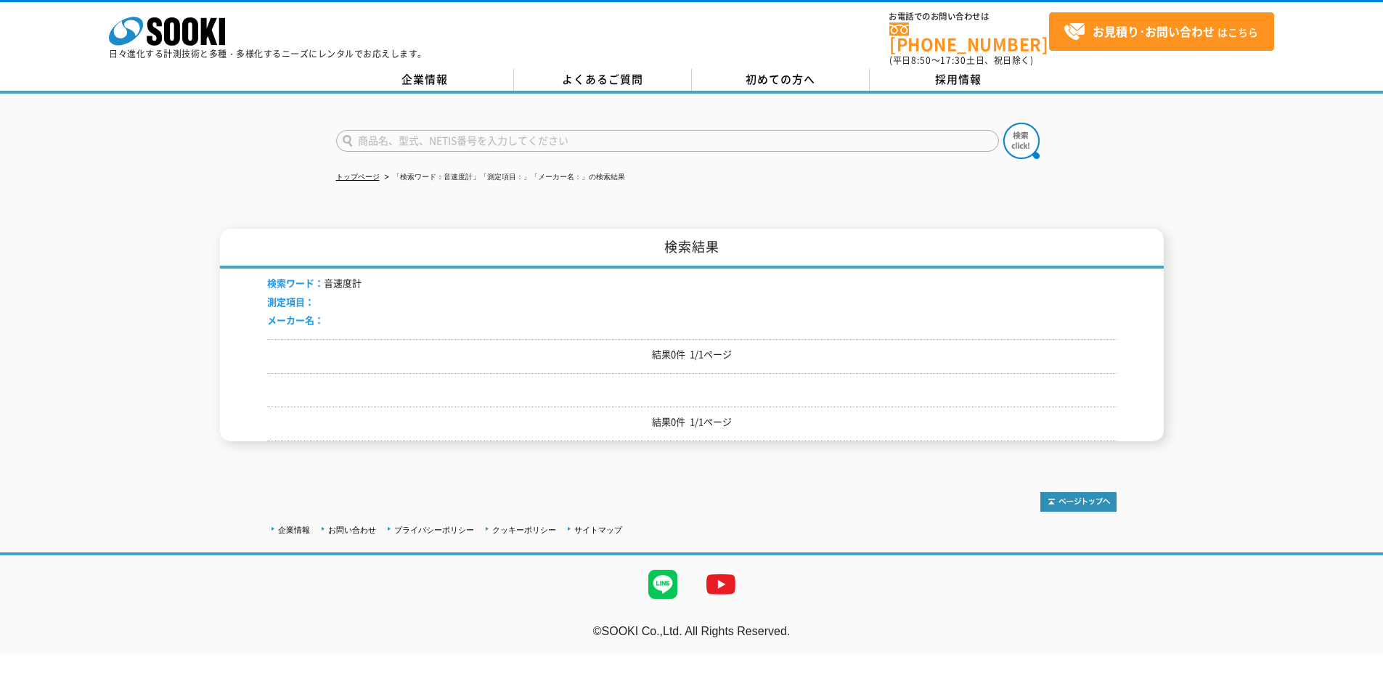 Image resolution: width=1383 pixels, height=699 pixels. I want to click on a: 採用情報, so click(958, 80).